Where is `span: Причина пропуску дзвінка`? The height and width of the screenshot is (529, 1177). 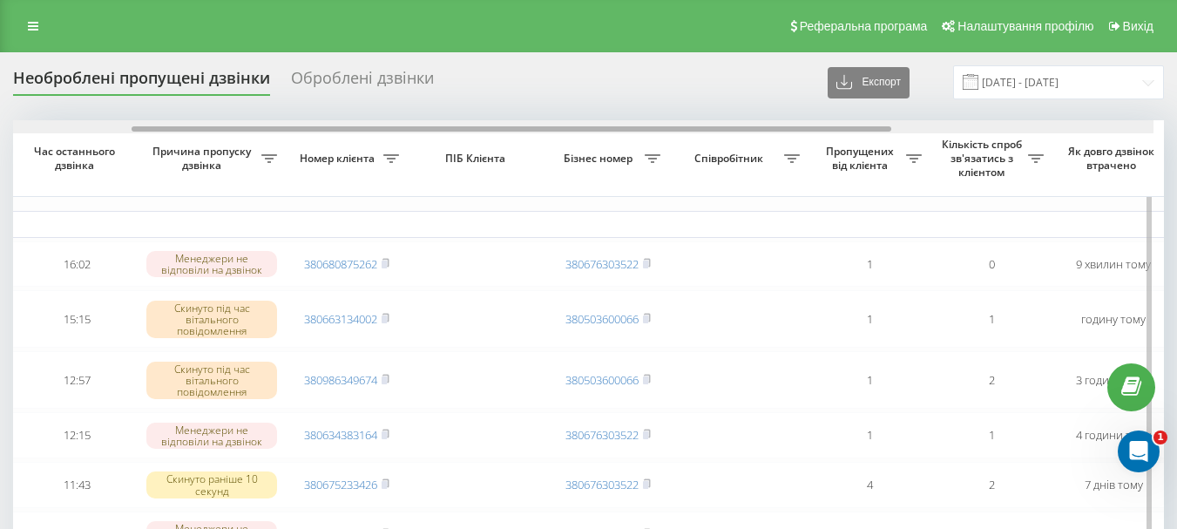
span: Причина пропуску дзвінка is located at coordinates (204, 158).